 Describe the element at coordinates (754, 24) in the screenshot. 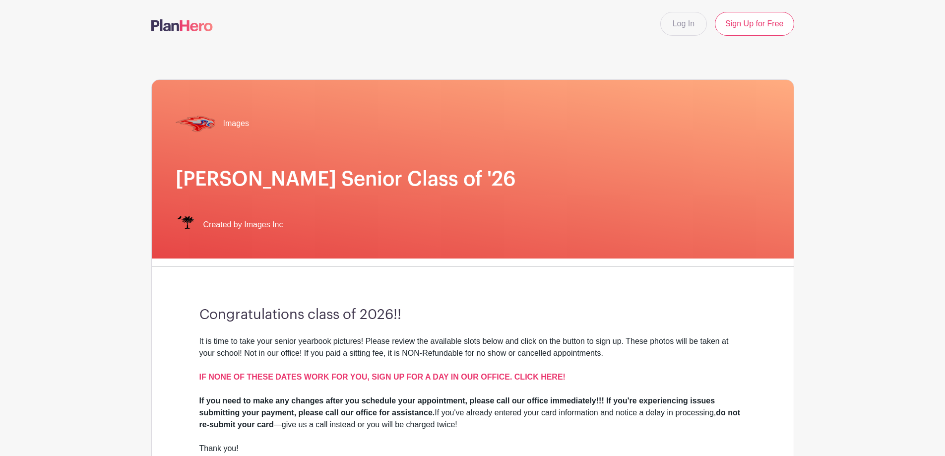

I see `a: Sign Up for Free` at that location.